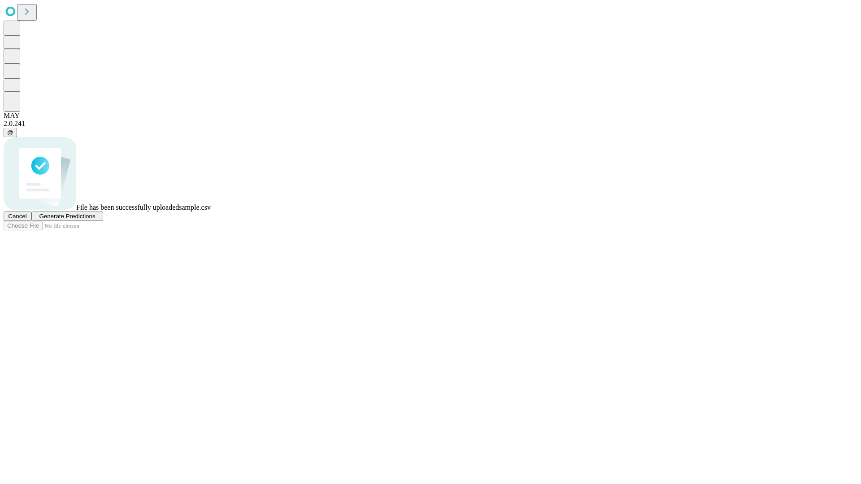 The width and height of the screenshot is (861, 484). Describe the element at coordinates (127, 207) in the screenshot. I see `span: File has been successfully uploaded` at that location.